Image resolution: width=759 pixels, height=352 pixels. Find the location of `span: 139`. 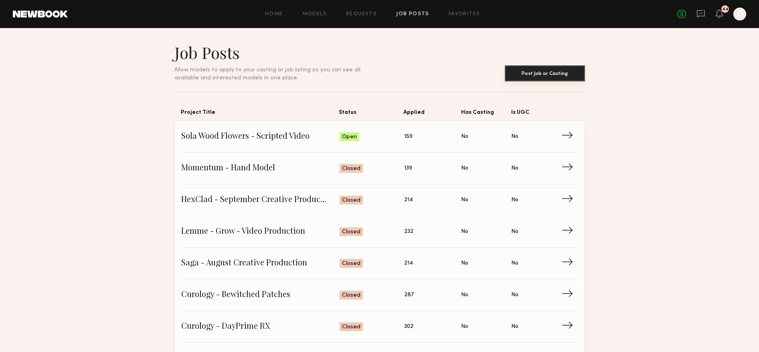

span: 139 is located at coordinates (408, 168).